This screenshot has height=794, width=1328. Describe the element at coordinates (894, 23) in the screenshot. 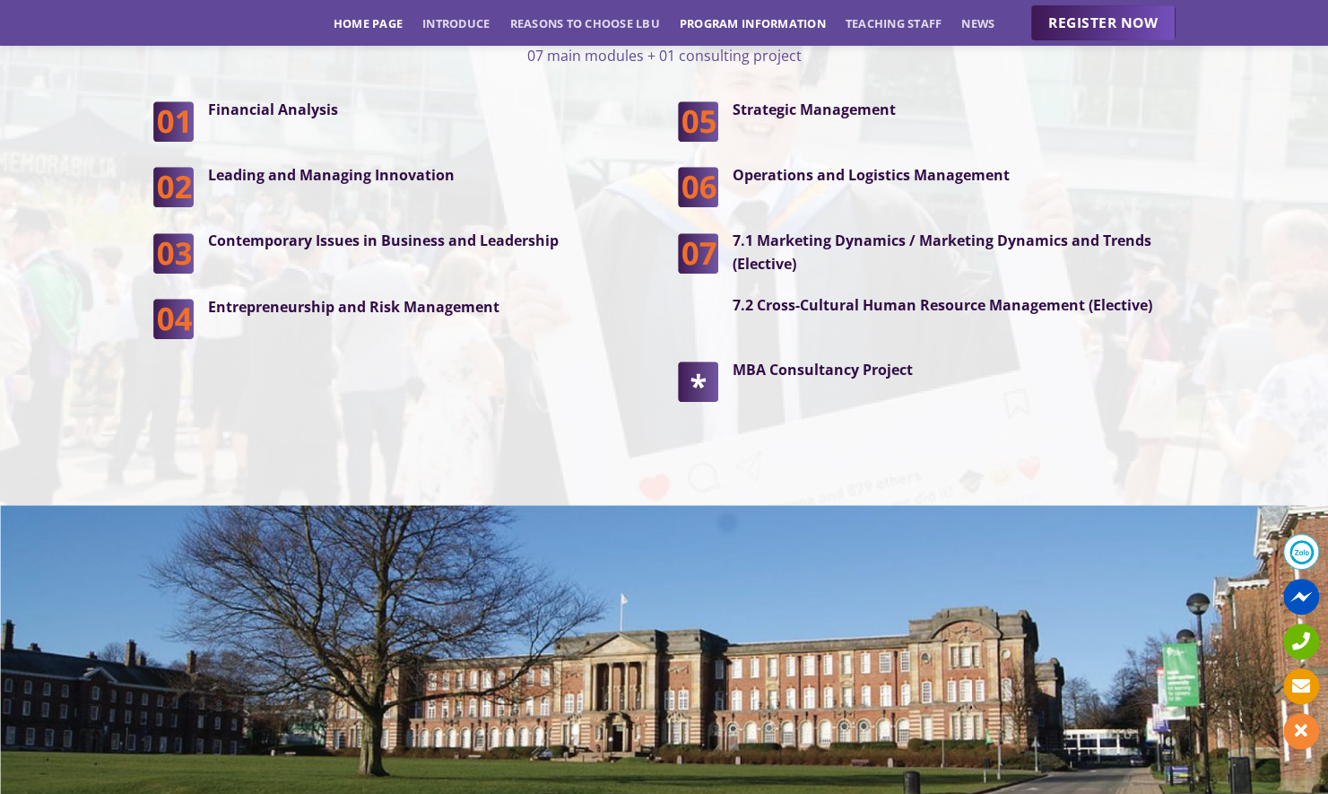

I see `a: Teaching staff` at that location.